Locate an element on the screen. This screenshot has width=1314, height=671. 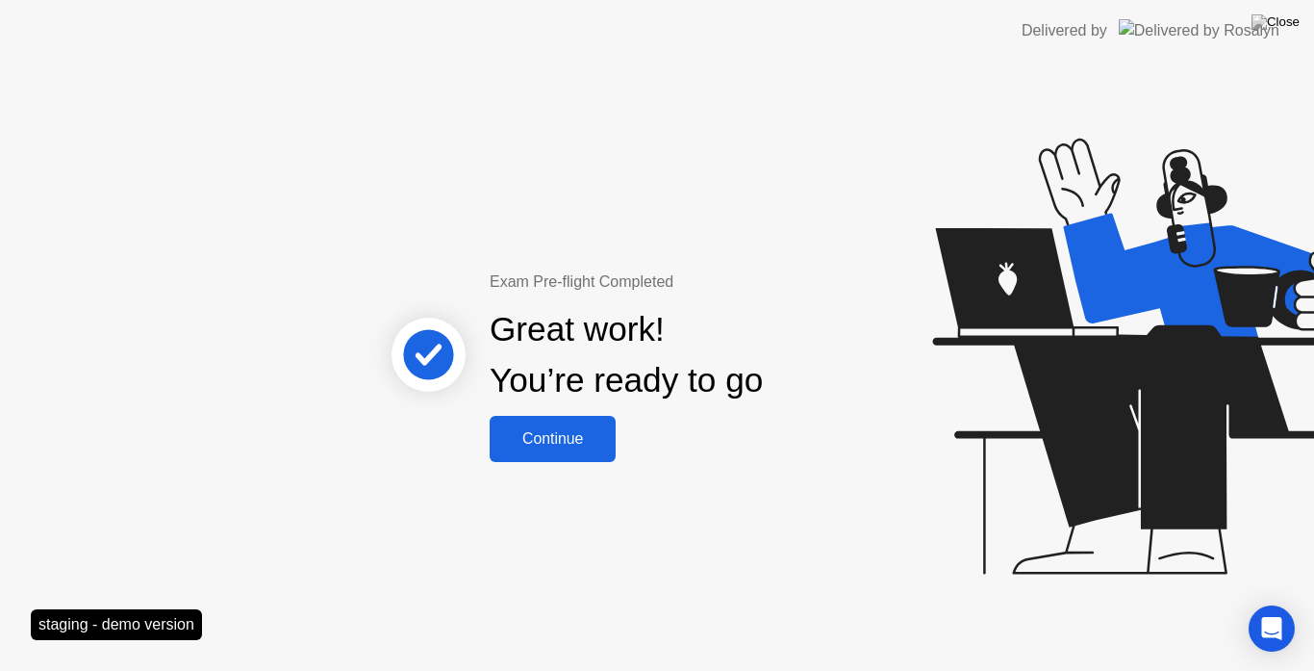
img: Close is located at coordinates (1276, 22).